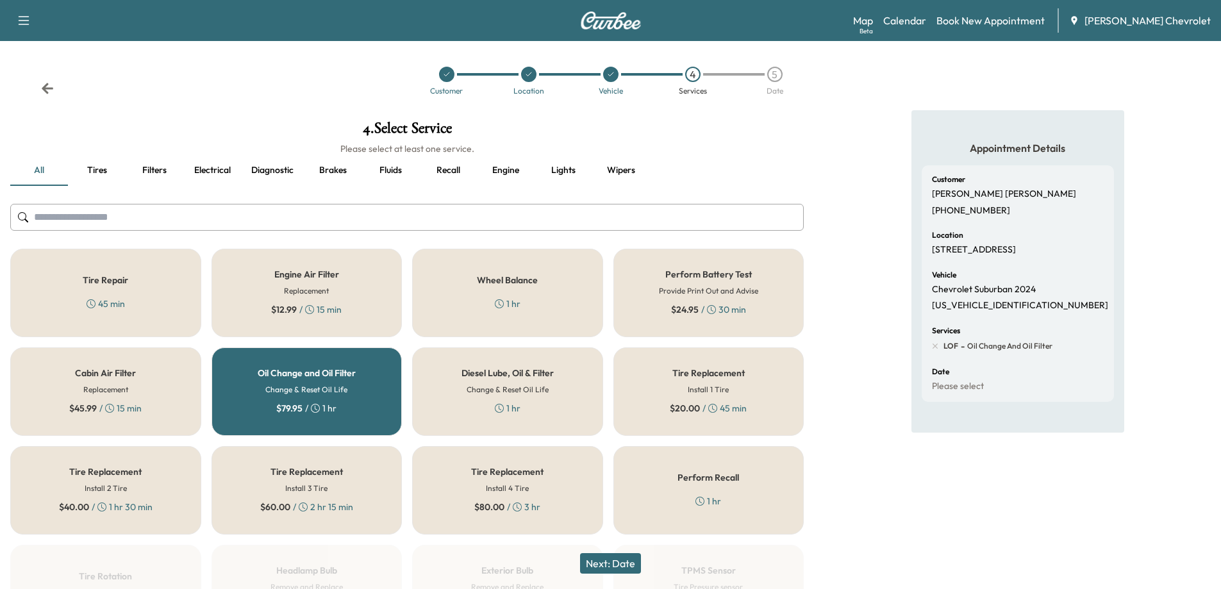  Describe the element at coordinates (508, 373) in the screenshot. I see `h5: Diesel Lube, Oil & Filter` at that location.